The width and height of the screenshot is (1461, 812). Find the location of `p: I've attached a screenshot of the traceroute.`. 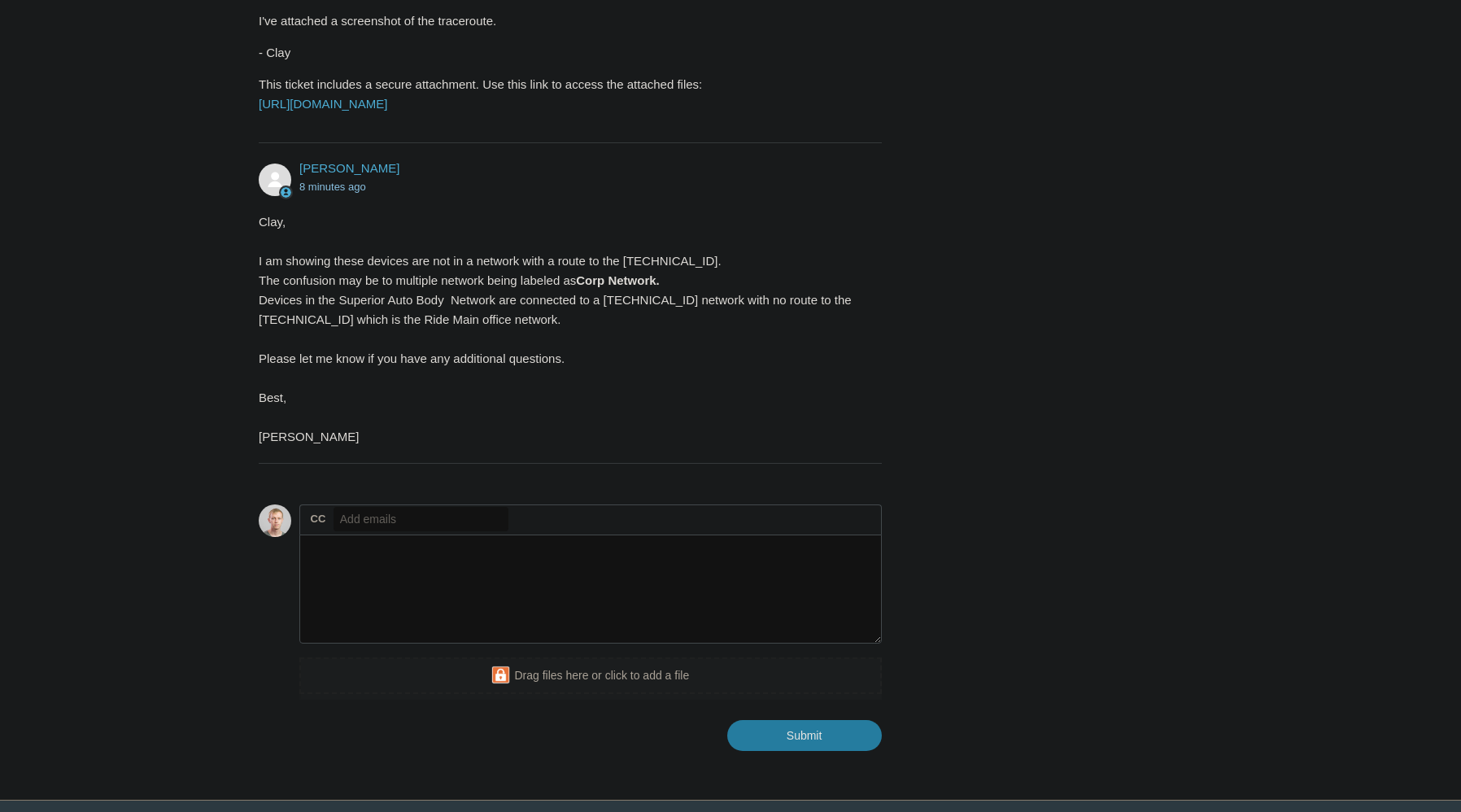

p: I've attached a screenshot of the traceroute. is located at coordinates (563, 22).